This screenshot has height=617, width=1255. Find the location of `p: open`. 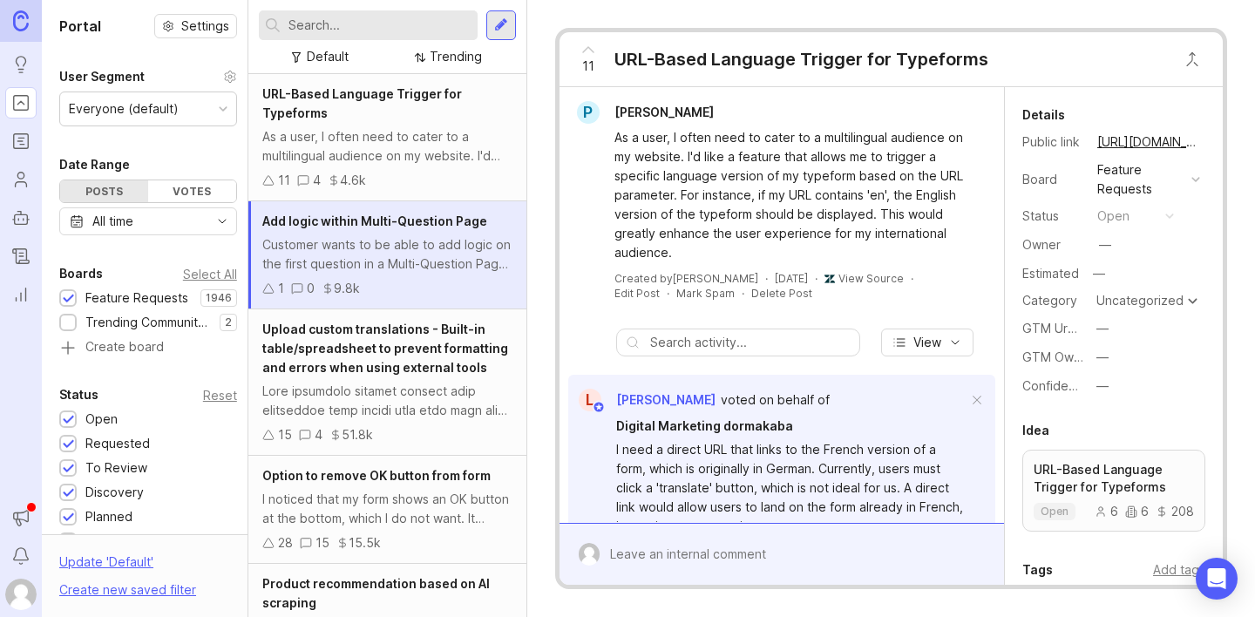

p: open is located at coordinates (1055, 512).